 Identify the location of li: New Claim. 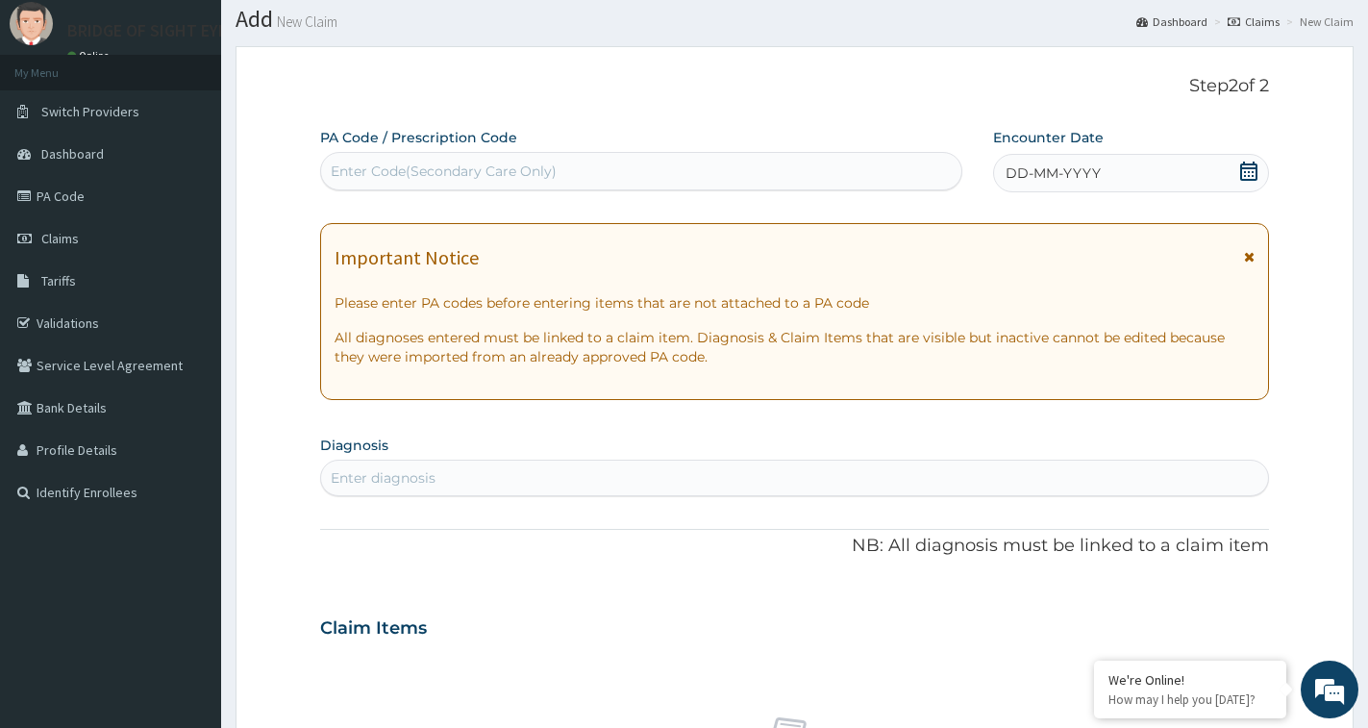
(1317, 21).